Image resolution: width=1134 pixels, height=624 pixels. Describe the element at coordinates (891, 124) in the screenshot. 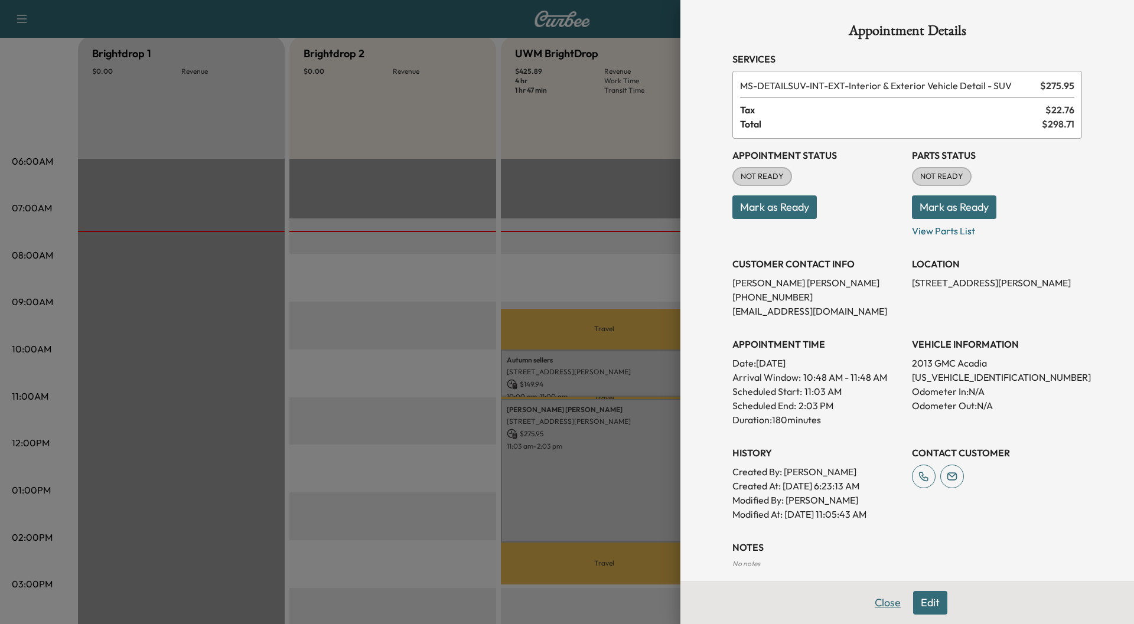

I see `span: Total` at that location.